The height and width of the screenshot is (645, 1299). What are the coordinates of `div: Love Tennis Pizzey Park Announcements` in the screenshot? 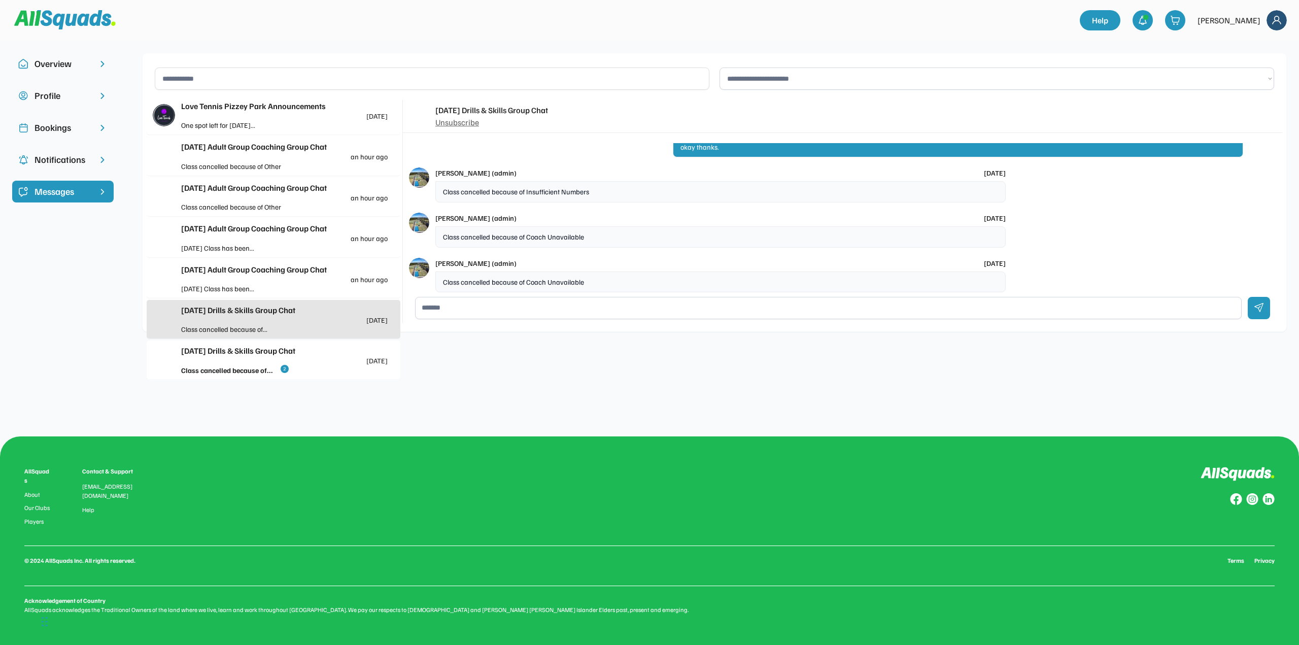 It's located at (284, 106).